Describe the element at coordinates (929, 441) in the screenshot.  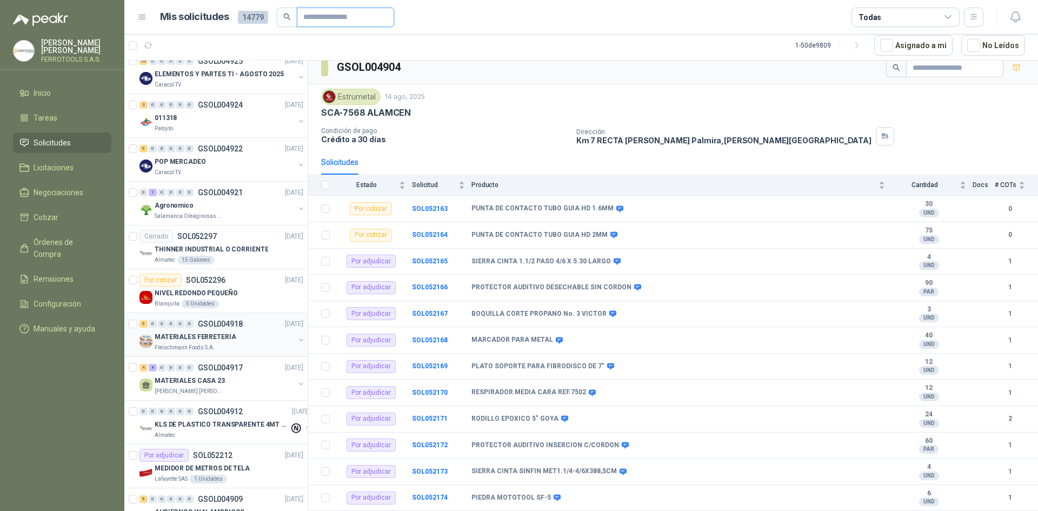
I see `b: 60` at that location.